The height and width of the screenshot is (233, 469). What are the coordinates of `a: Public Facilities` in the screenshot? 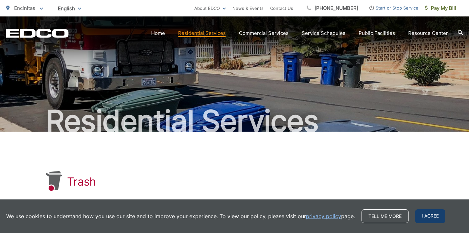 It's located at (377, 33).